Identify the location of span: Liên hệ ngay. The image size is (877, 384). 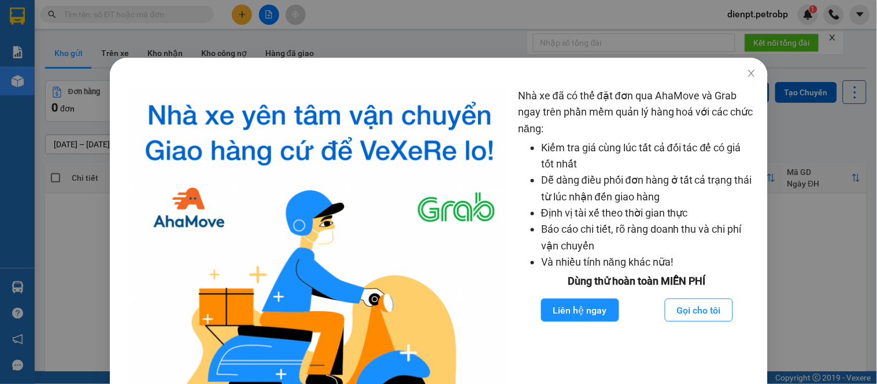
(579, 310).